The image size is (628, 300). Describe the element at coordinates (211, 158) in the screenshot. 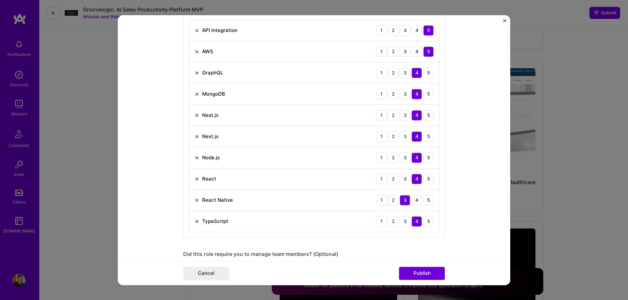

I see `div: Node.js` at that location.